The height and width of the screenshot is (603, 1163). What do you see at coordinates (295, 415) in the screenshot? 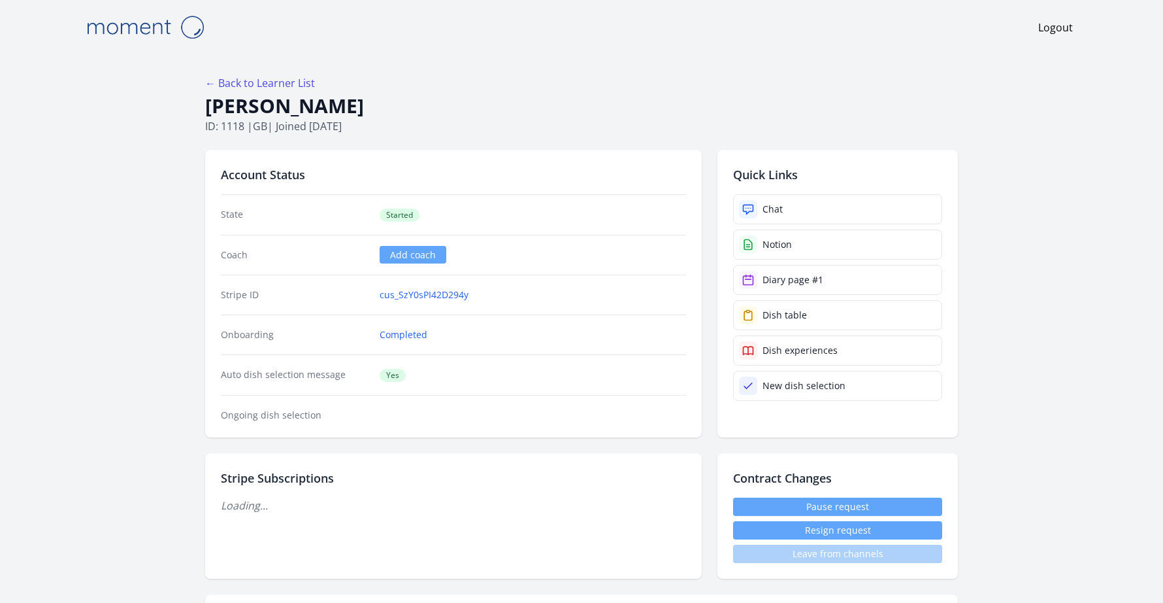
I see `dt: Ongoing dish selection` at bounding box center [295, 415].